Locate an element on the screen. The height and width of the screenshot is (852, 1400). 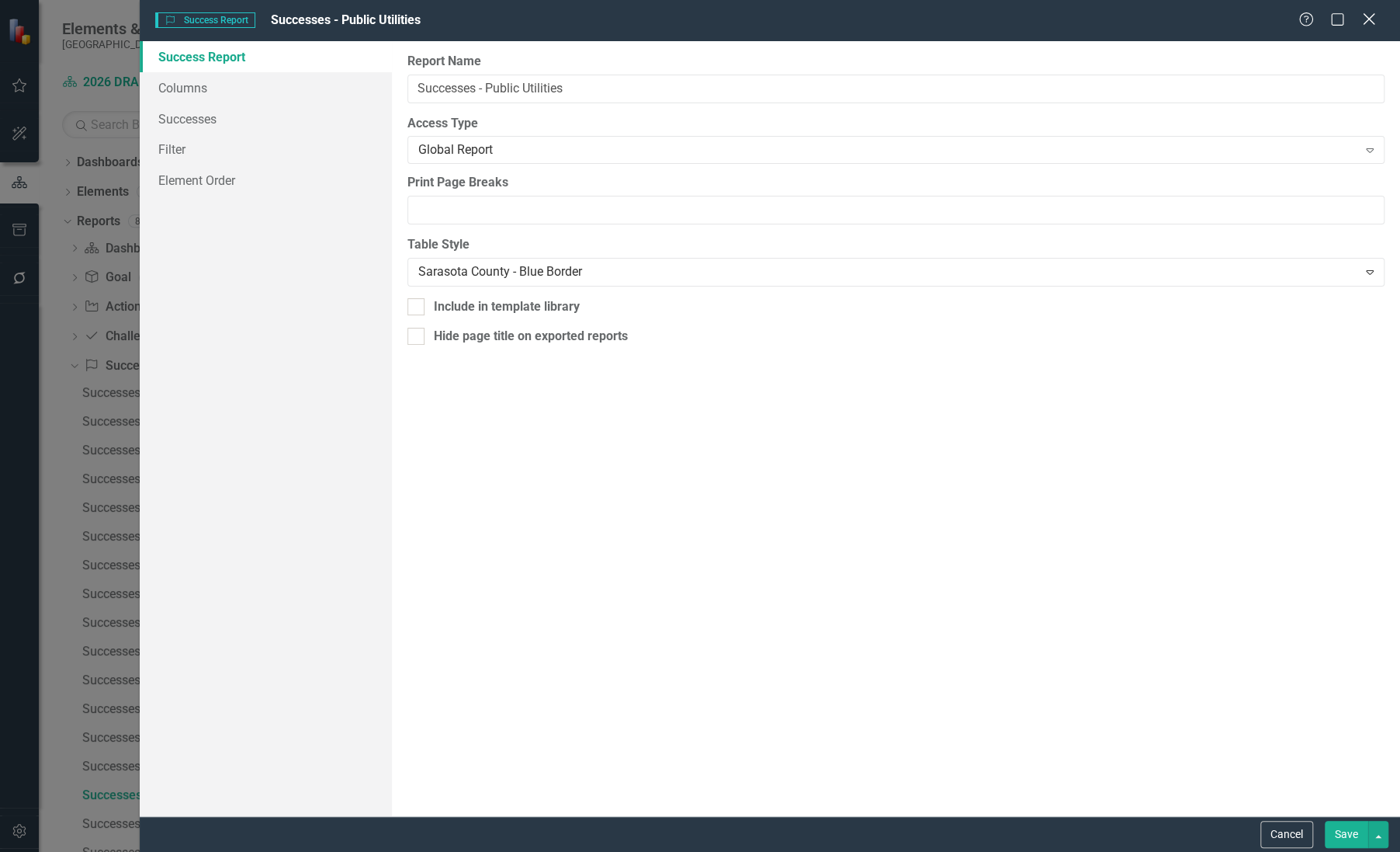
a: Columns is located at coordinates (265, 87).